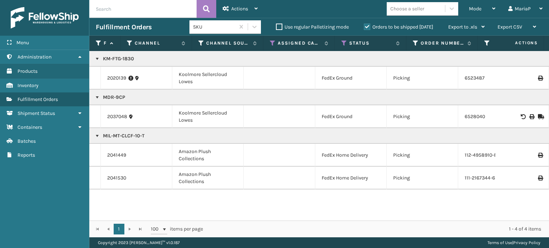 The image size is (549, 248). What do you see at coordinates (28, 85) in the screenshot?
I see `span: Inventory` at bounding box center [28, 85].